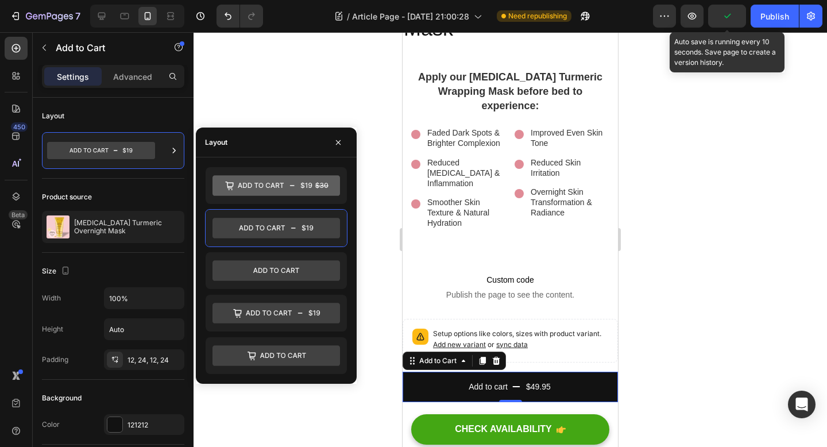  Describe the element at coordinates (239, 16) in the screenshot. I see `div: Undo/Redo` at that location.